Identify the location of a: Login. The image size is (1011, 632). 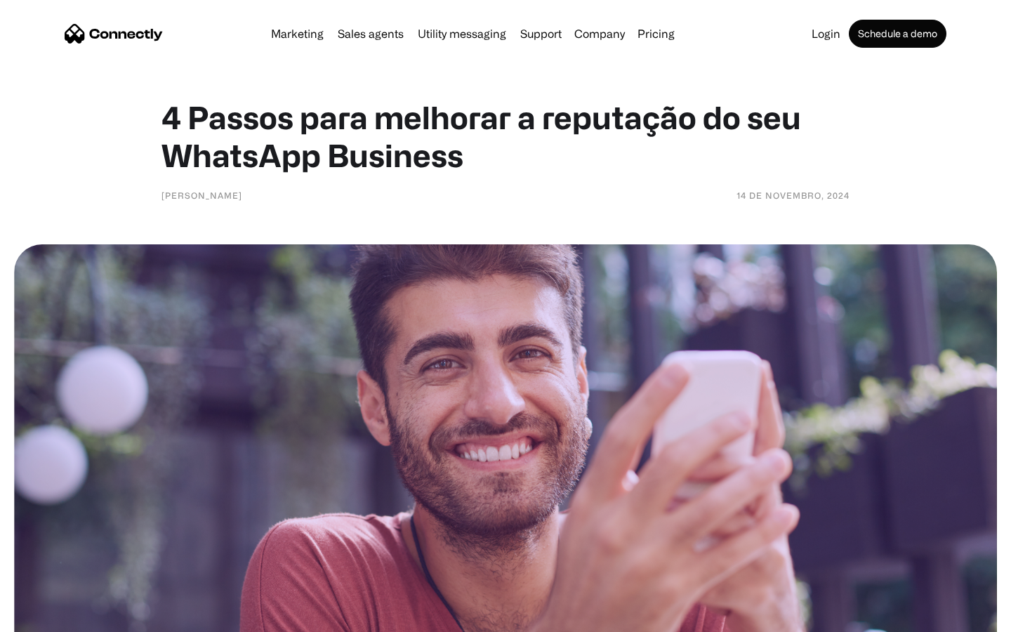
(826, 34).